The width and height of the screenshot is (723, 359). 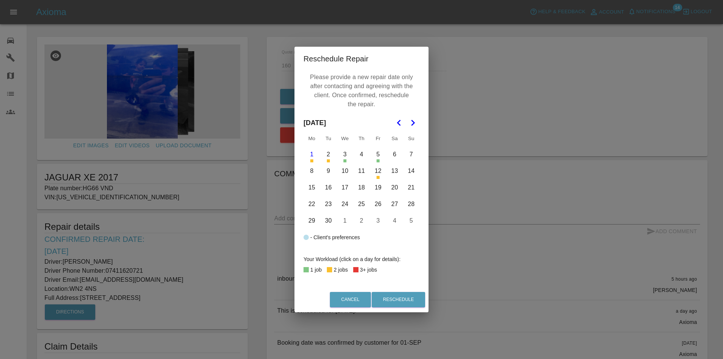 What do you see at coordinates (395, 221) in the screenshot?
I see `button: Saturday, October 4th, 2025` at bounding box center [395, 221].